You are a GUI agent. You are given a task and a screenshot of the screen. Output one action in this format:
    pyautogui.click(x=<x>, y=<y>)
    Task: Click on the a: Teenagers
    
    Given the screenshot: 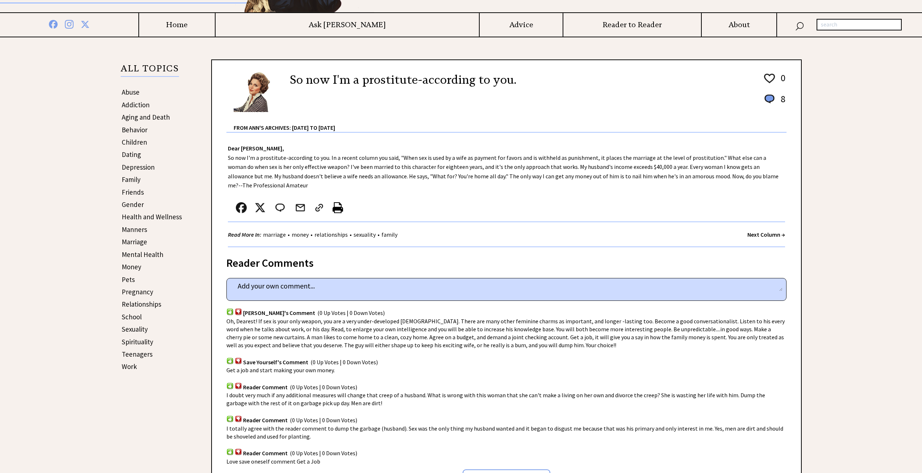 What is the action you would take?
    pyautogui.click(x=137, y=354)
    